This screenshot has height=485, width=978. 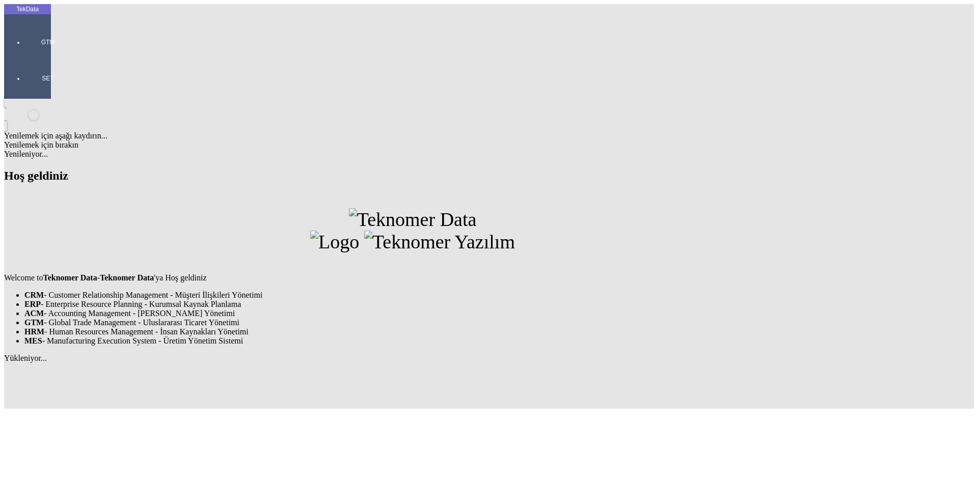 What do you see at coordinates (423, 295) in the screenshot?
I see `li: - Customer Relationship Management - Müşteri İlişkileri Yönetimi` at bounding box center [423, 295].